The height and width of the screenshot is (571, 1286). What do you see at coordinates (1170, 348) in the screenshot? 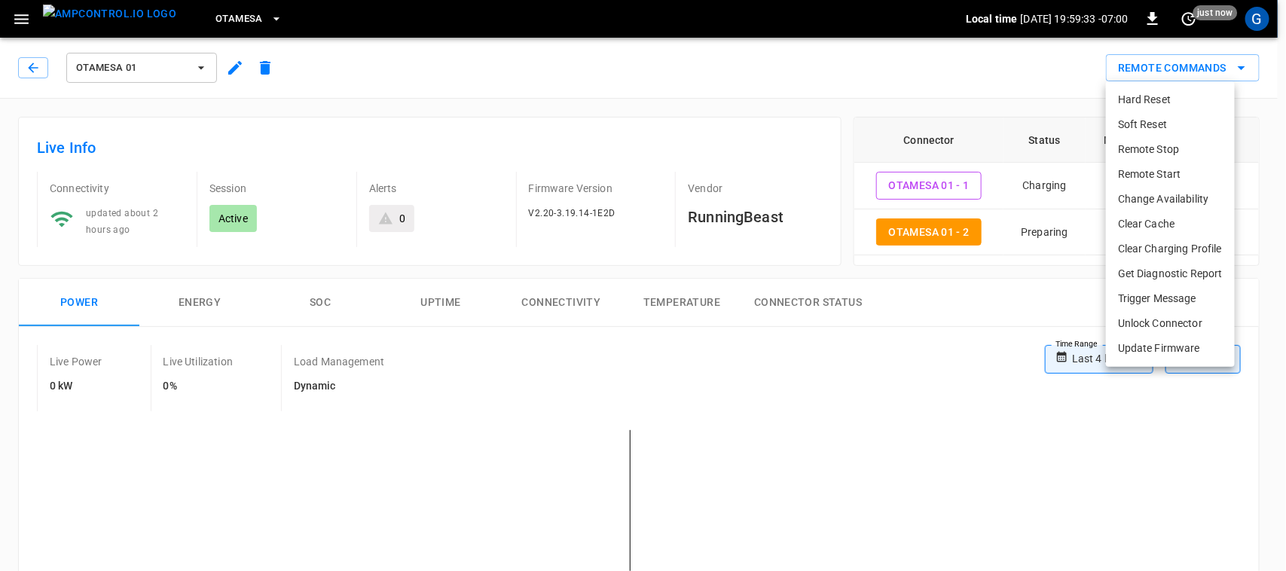
I see `li: Update Firmware` at bounding box center [1170, 348].